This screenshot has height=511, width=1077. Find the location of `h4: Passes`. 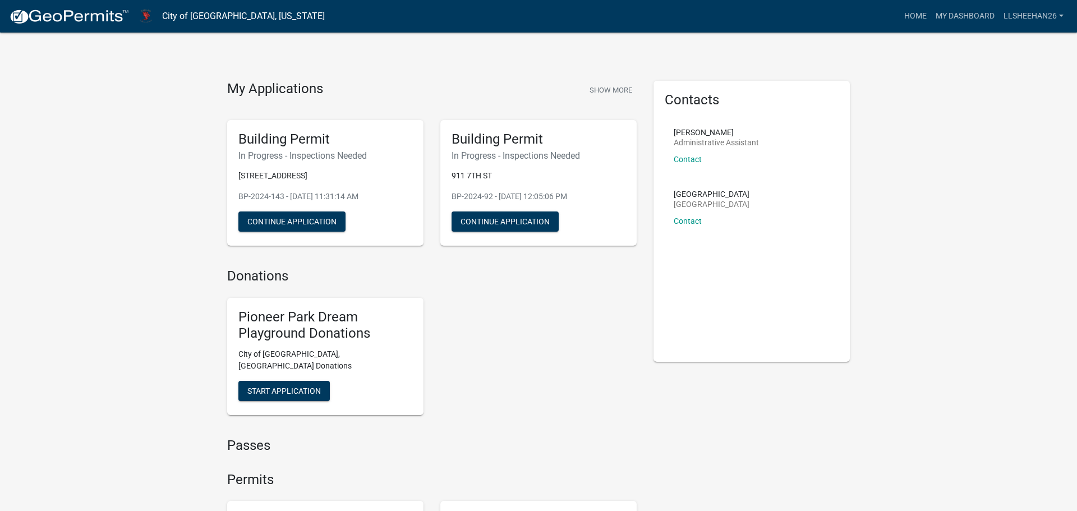

h4: Passes is located at coordinates (432, 446).